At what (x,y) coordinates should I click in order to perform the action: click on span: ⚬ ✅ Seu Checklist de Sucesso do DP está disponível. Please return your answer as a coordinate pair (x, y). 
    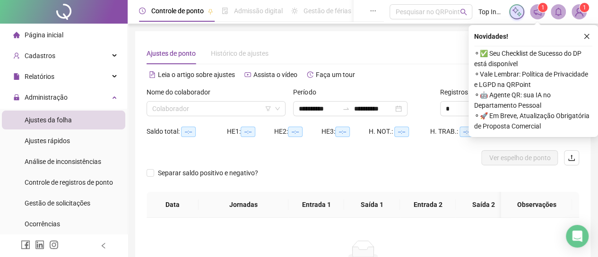
    Looking at the image, I should click on (533, 59).